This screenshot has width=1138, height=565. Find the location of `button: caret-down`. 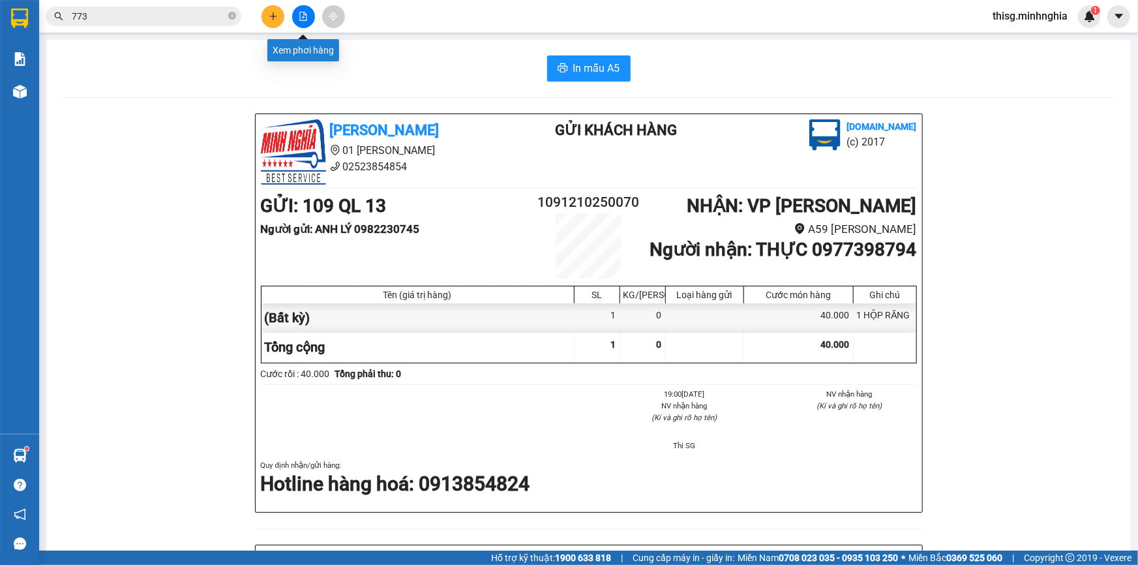

button: caret-down is located at coordinates (1119, 16).